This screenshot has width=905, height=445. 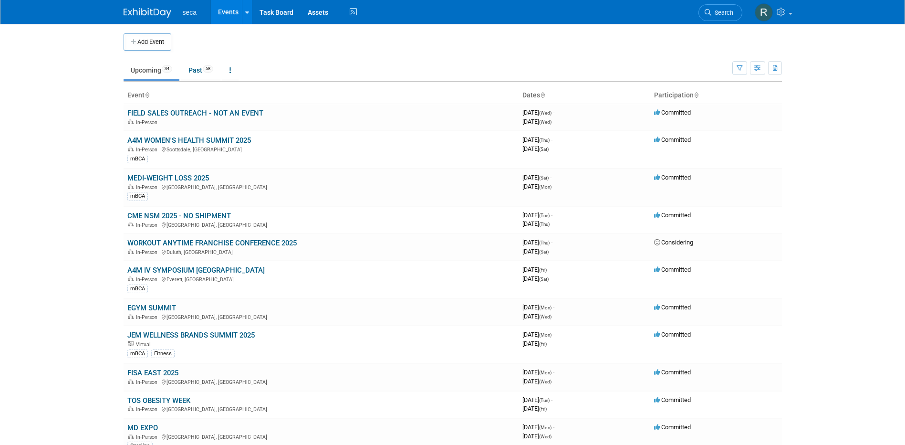 I want to click on th: Participation, so click(x=716, y=95).